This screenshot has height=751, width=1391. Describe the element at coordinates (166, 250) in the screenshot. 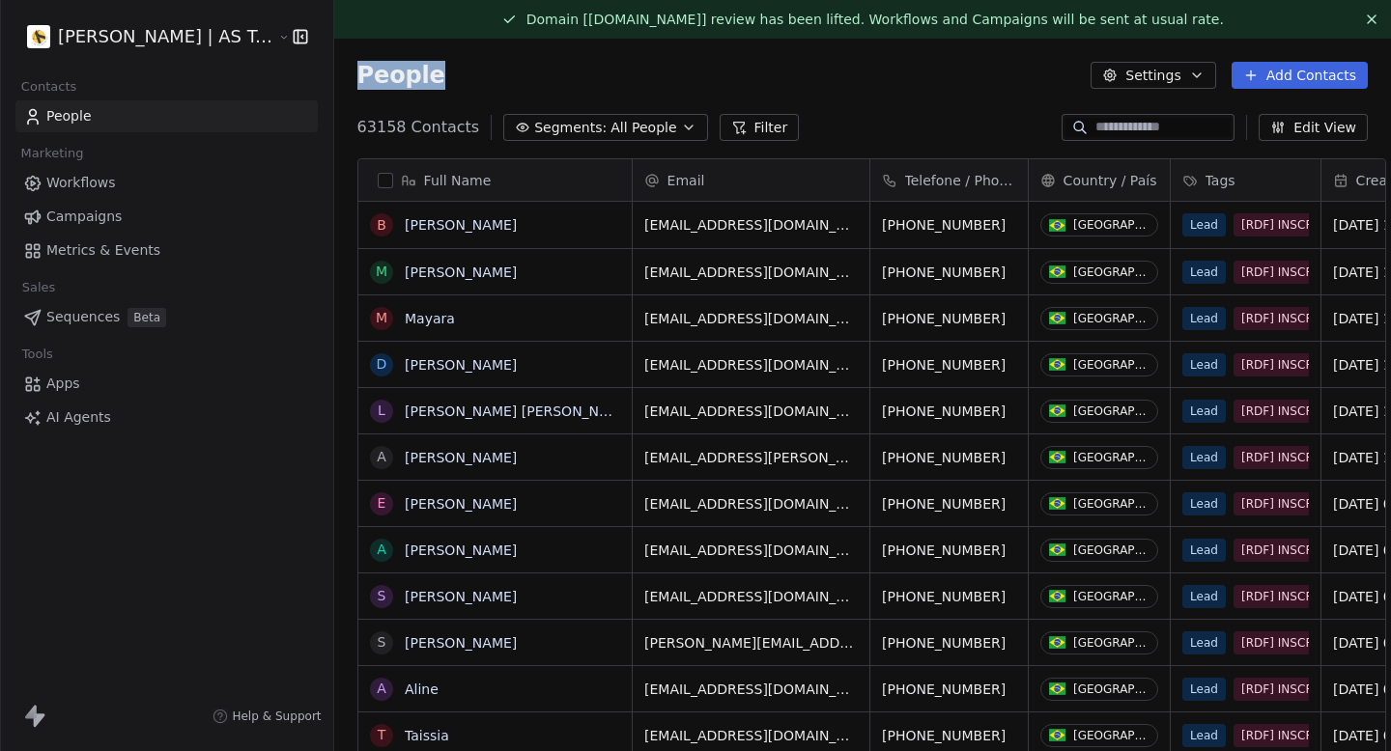

I see `a: Metrics & Events` at that location.